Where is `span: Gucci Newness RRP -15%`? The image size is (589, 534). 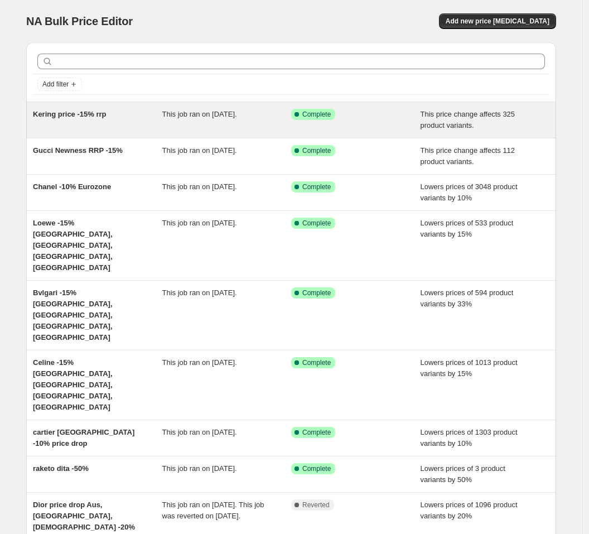 span: Gucci Newness RRP -15% is located at coordinates (78, 150).